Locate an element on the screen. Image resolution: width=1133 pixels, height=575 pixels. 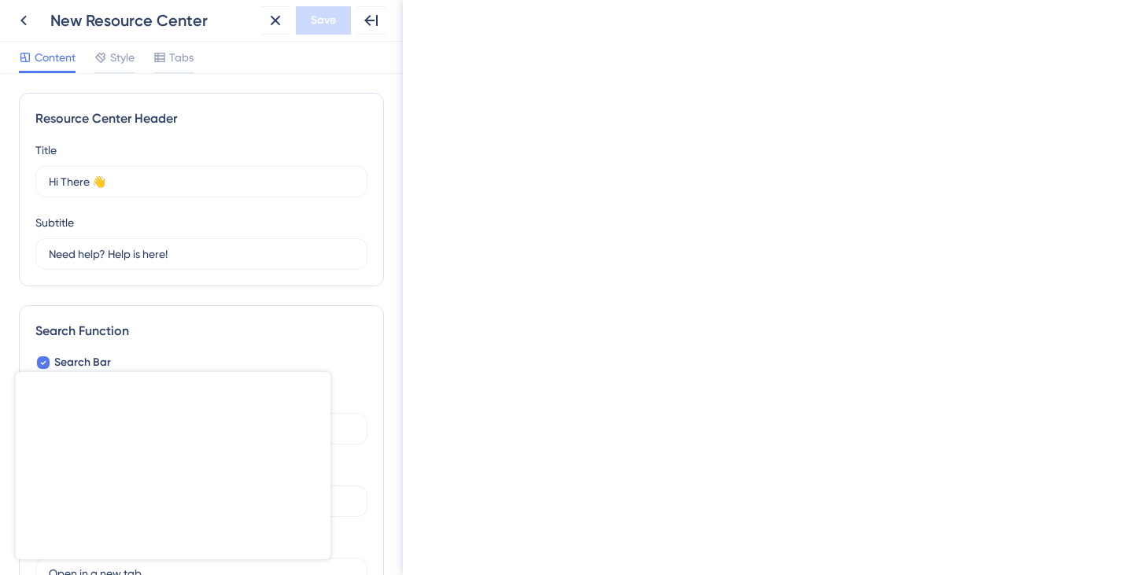
span: Save is located at coordinates (323, 20).